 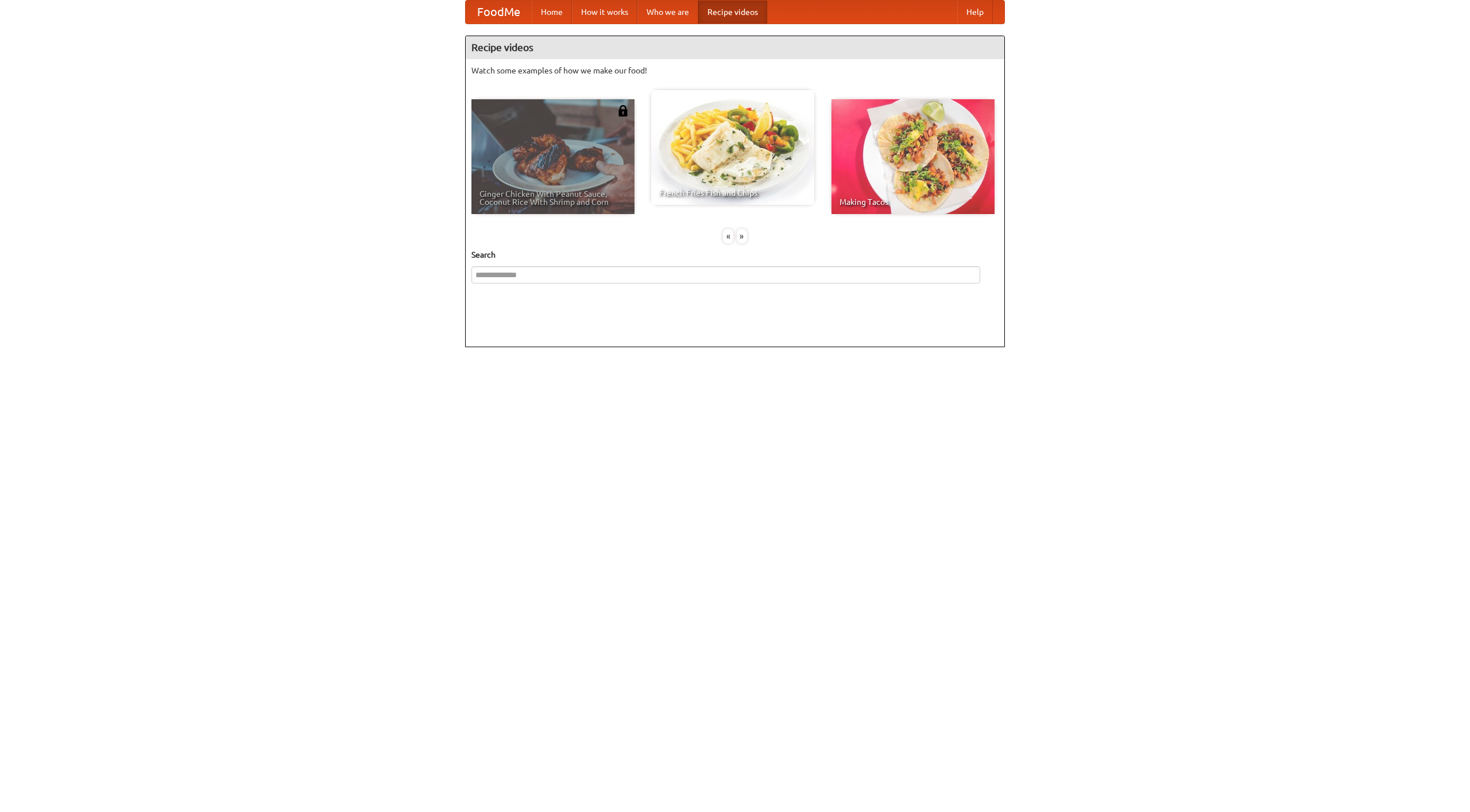 What do you see at coordinates (552, 12) in the screenshot?
I see `a: Home` at bounding box center [552, 12].